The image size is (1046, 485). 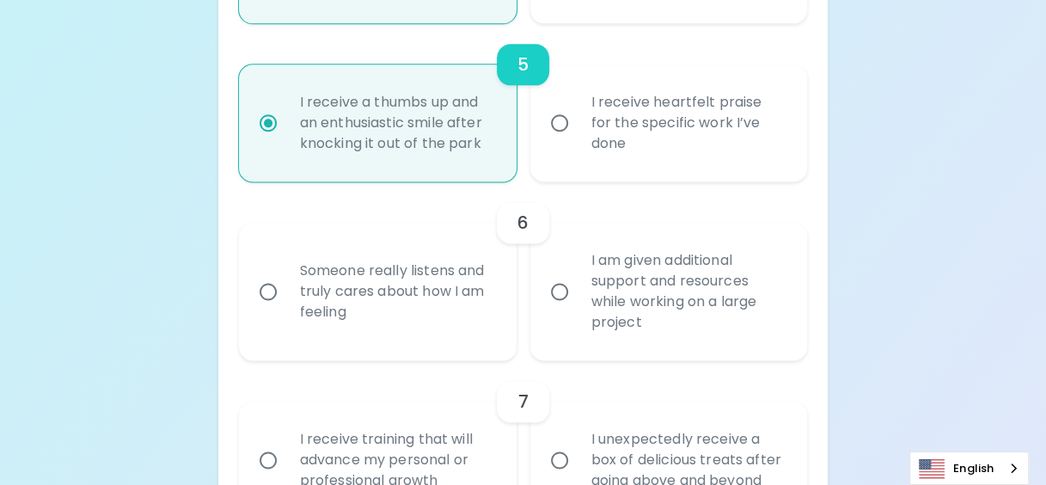 What do you see at coordinates (523, 223) in the screenshot?
I see `h6: 6` at bounding box center [523, 223].